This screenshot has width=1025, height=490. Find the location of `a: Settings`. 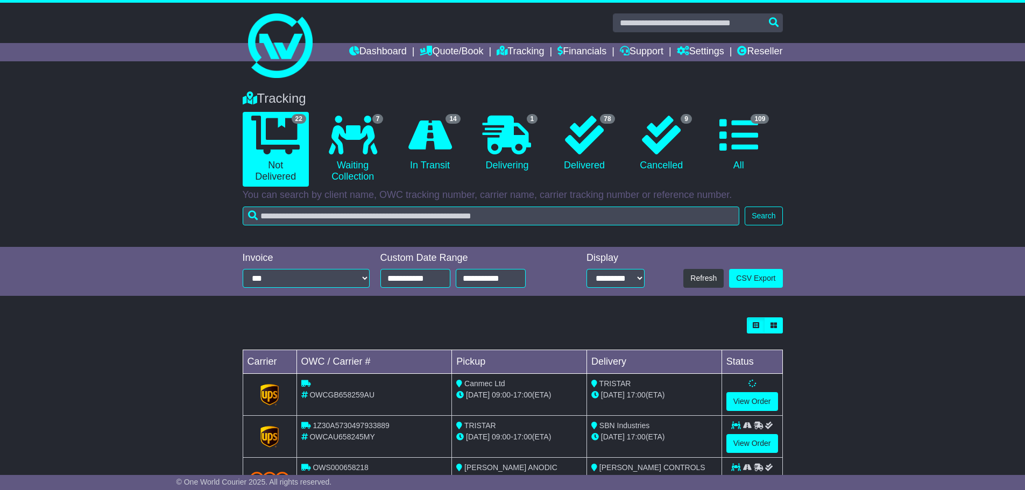

a: Settings is located at coordinates (701, 52).